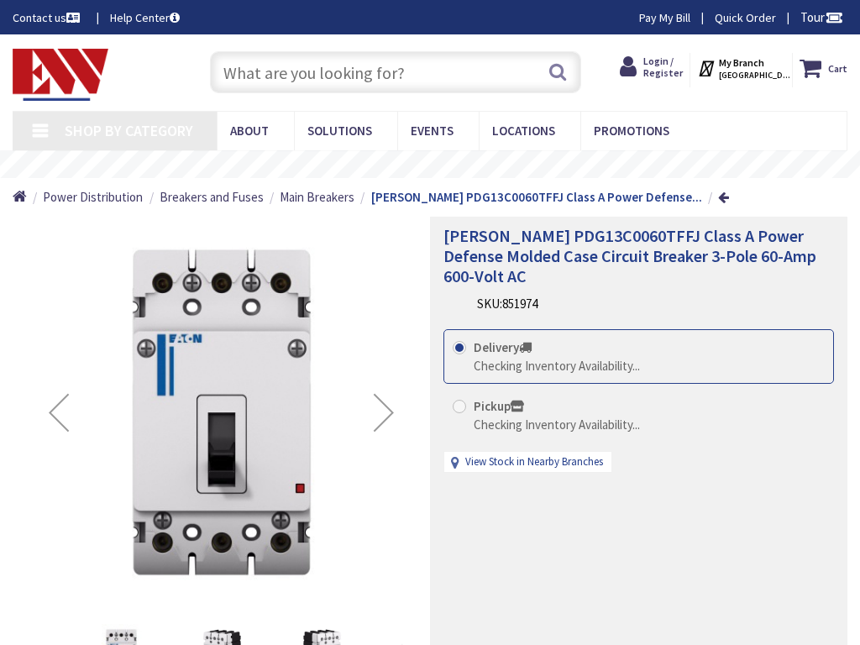 The height and width of the screenshot is (645, 860). What do you see at coordinates (499, 405) in the screenshot?
I see `strong: Pickup` at bounding box center [499, 405].